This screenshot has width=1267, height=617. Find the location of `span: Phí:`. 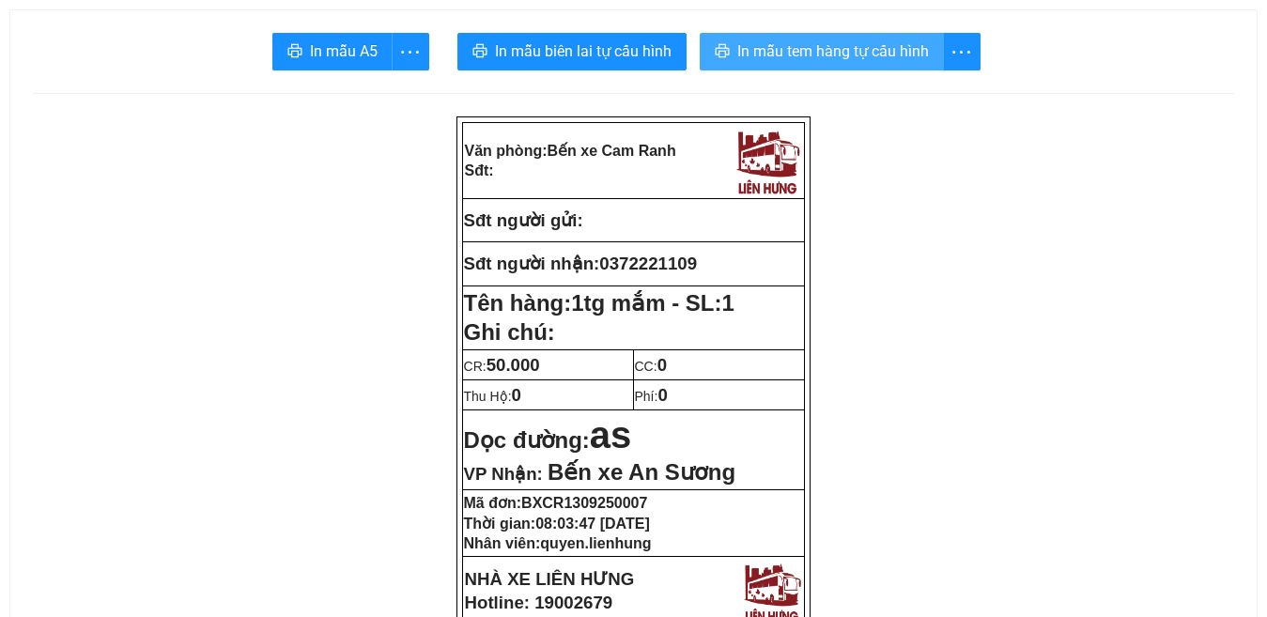

span: Phí: is located at coordinates (651, 396).